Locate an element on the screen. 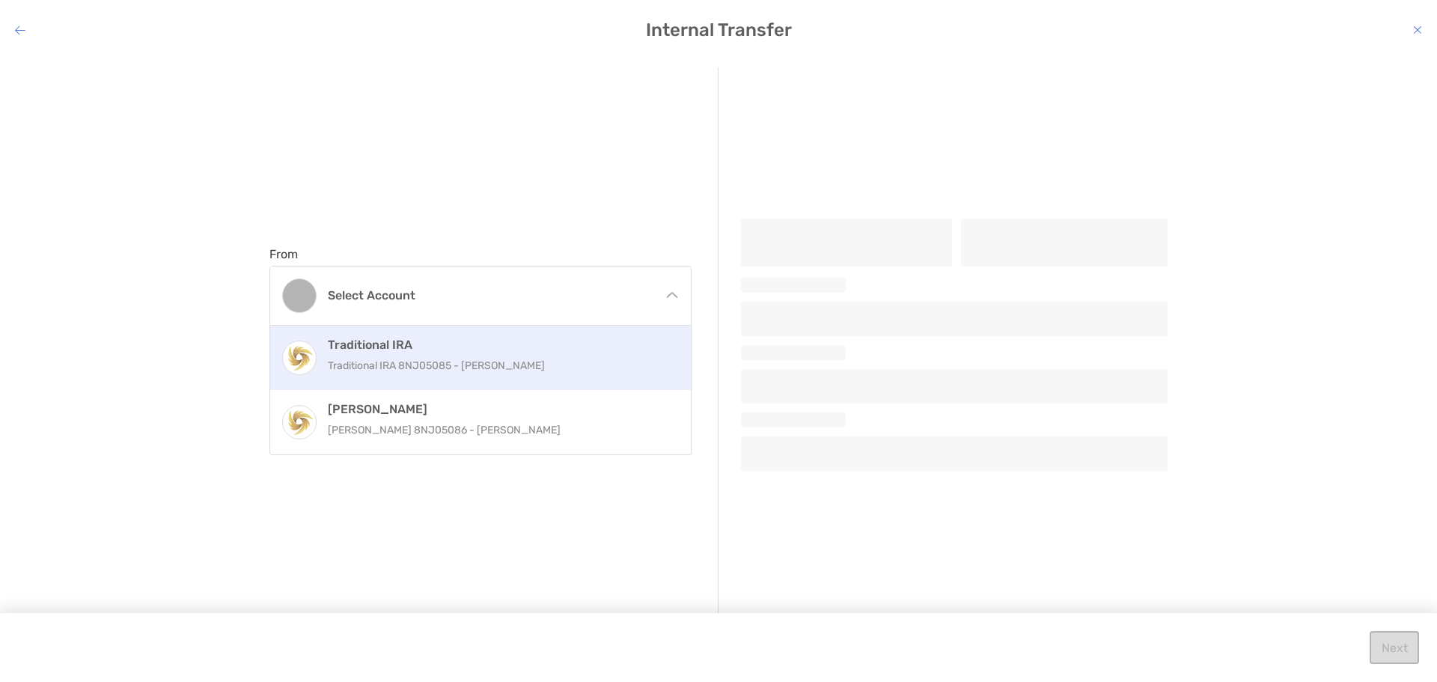  img: Roth IRA is located at coordinates (299, 421).